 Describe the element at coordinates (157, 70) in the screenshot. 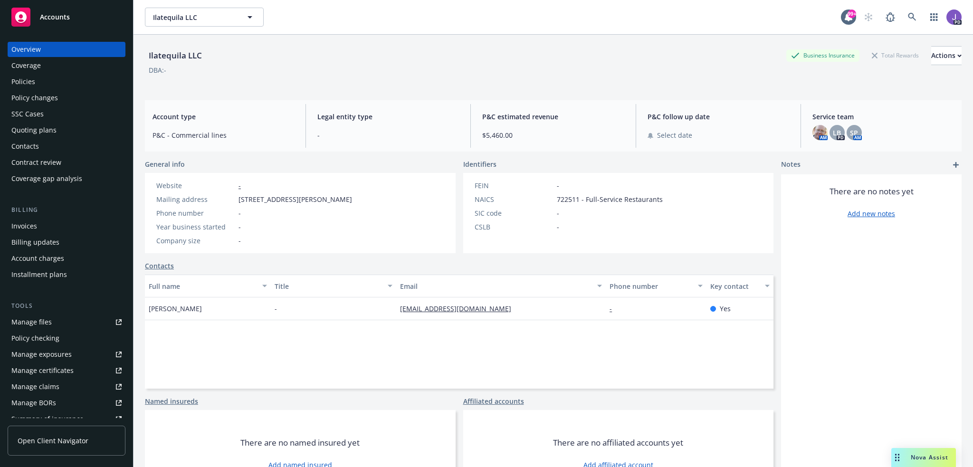

I see `div: DBA: -` at that location.